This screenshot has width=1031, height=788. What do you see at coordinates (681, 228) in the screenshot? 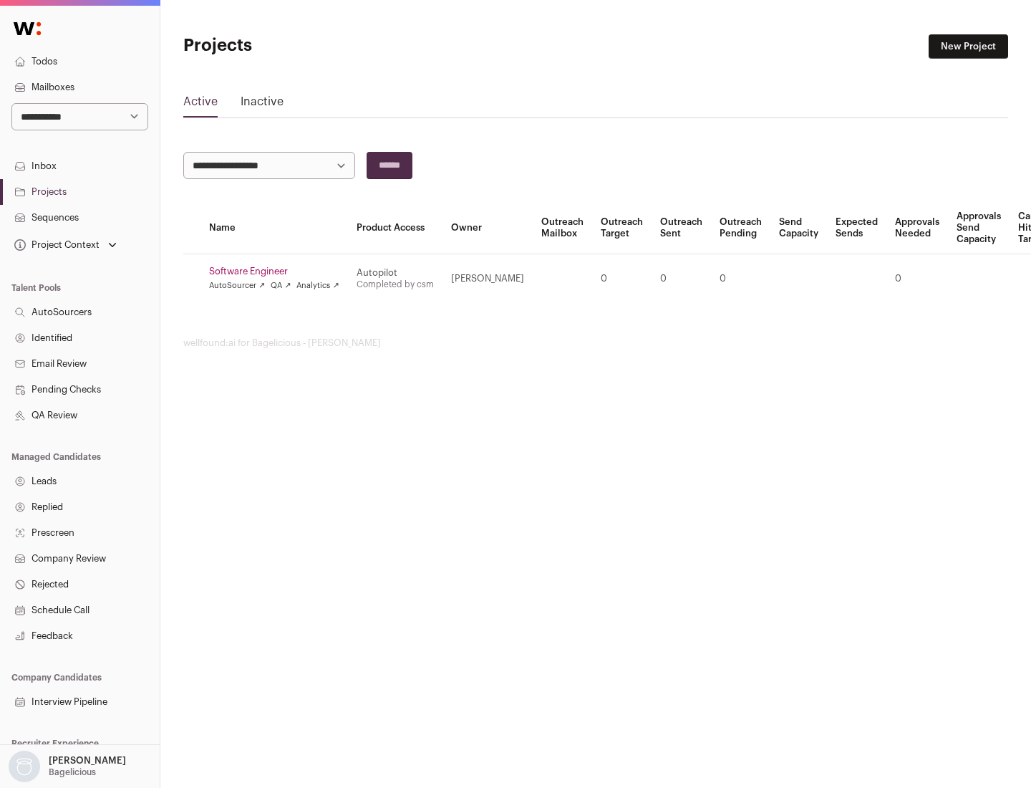
I see `th: Outreach Sent` at bounding box center [681, 228].